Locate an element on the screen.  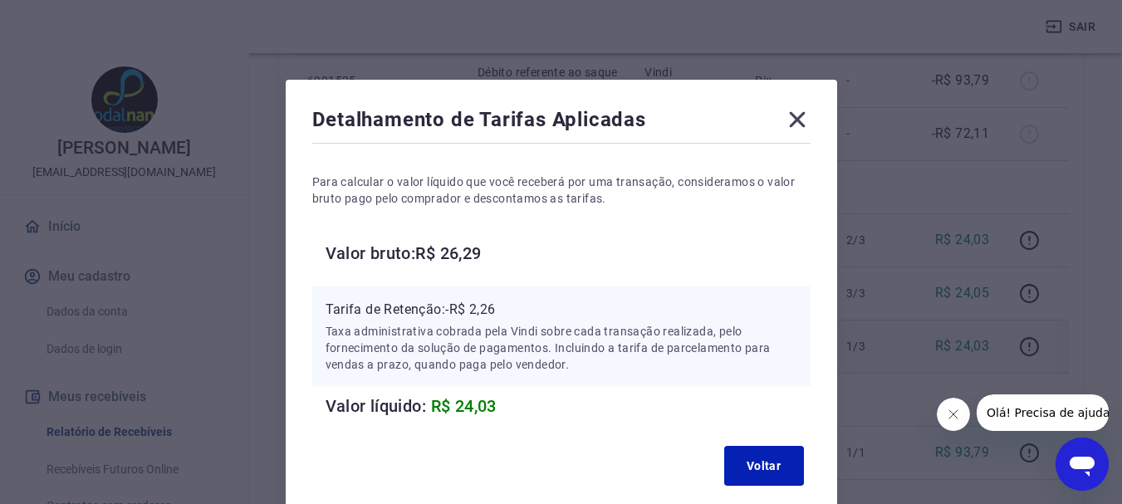
button: Voltar is located at coordinates (764, 466).